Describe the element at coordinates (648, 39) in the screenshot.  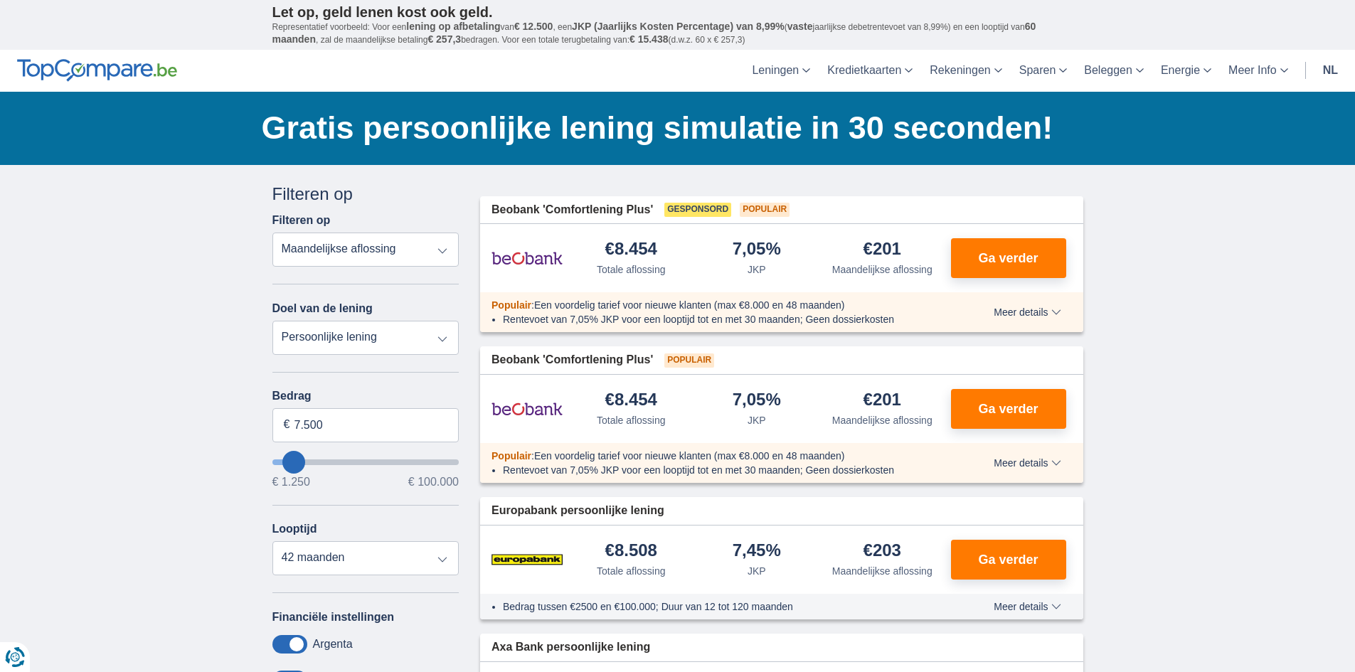
I see `span: € 15.438` at that location.